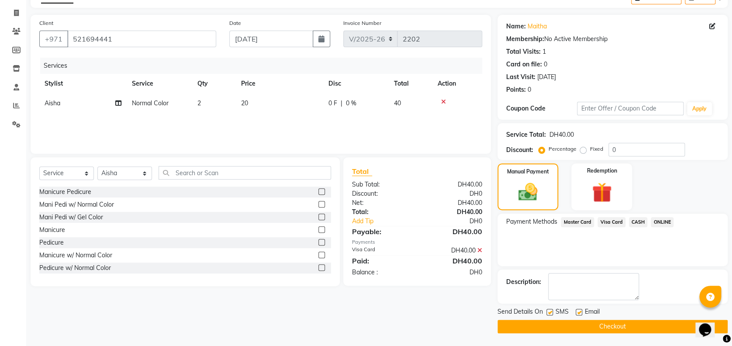 The width and height of the screenshot is (732, 346). I want to click on div: Services, so click(264, 66).